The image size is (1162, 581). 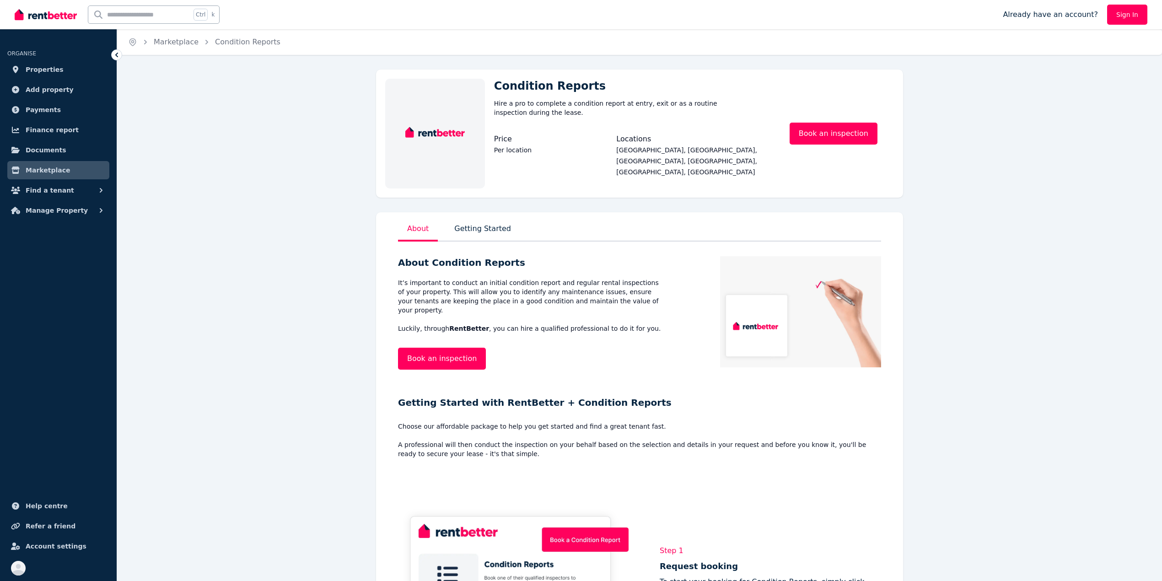 What do you see at coordinates (44, 70) in the screenshot?
I see `span: Properties` at bounding box center [44, 70].